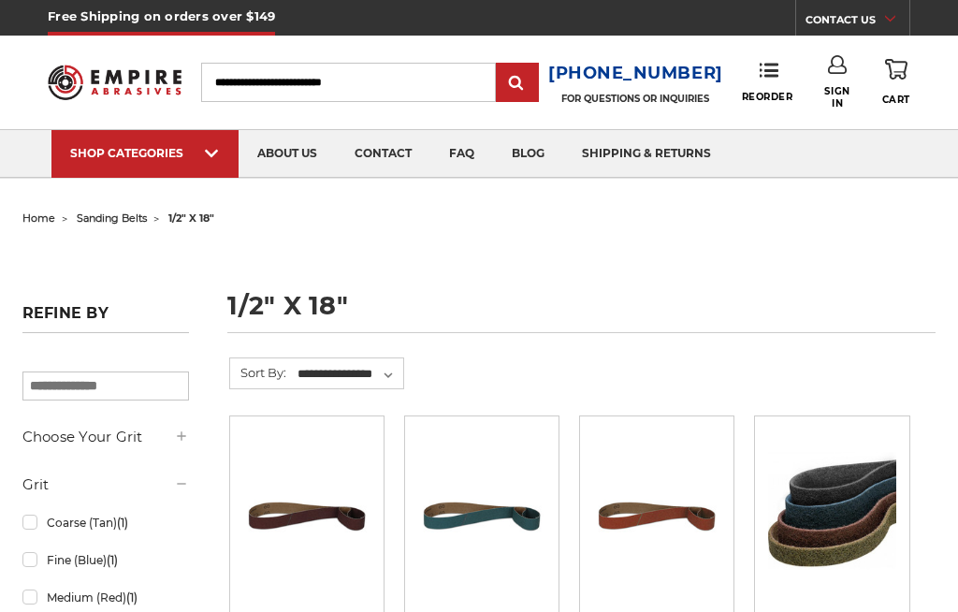  What do you see at coordinates (896, 99) in the screenshot?
I see `span: Cart` at bounding box center [896, 99].